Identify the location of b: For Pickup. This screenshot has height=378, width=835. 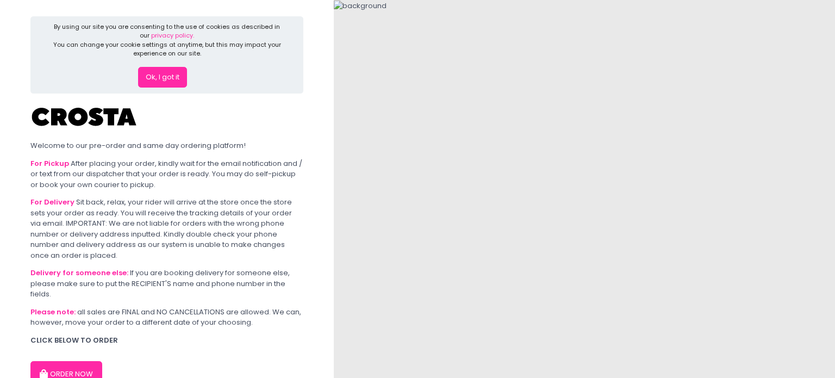
(49, 163).